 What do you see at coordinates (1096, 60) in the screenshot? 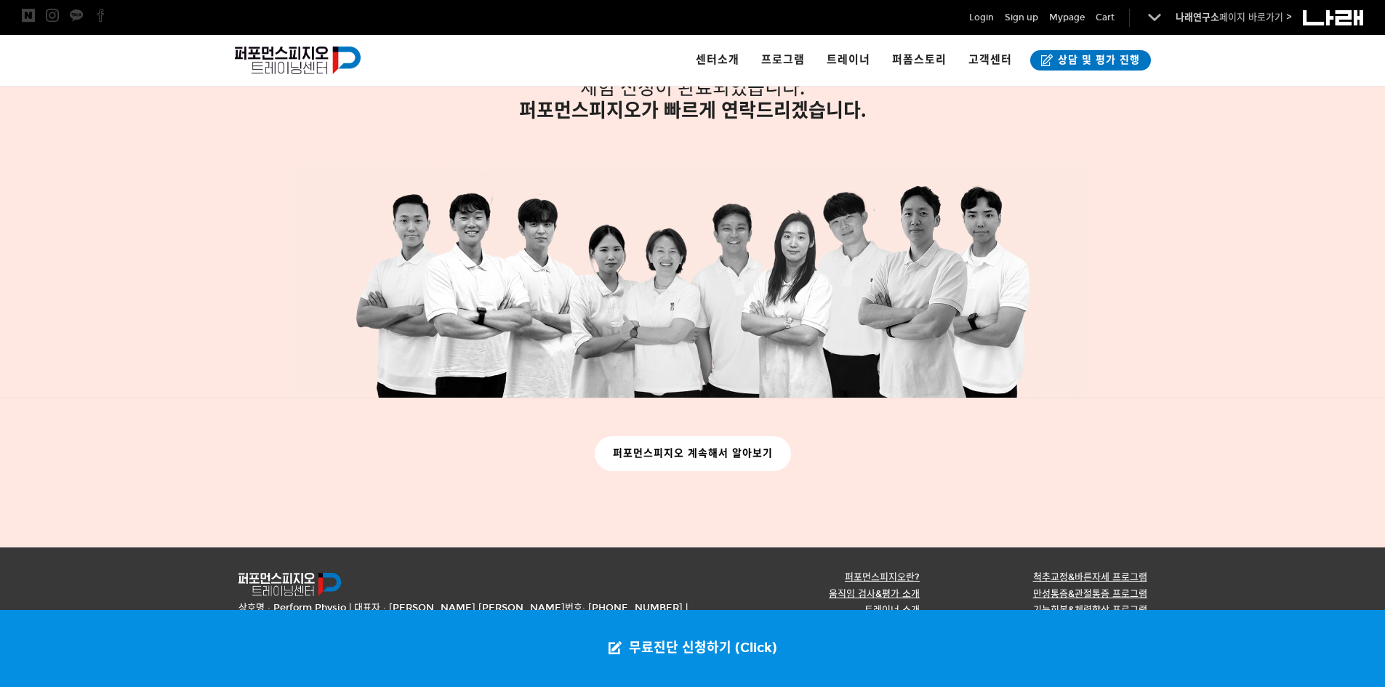
I see `span: 상담 및 평가 진행` at bounding box center [1096, 60].